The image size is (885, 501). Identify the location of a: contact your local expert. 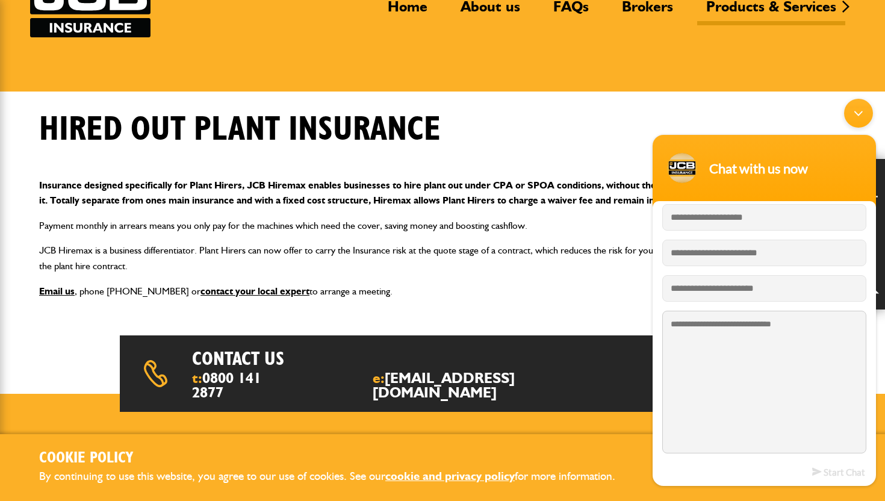
(255, 291).